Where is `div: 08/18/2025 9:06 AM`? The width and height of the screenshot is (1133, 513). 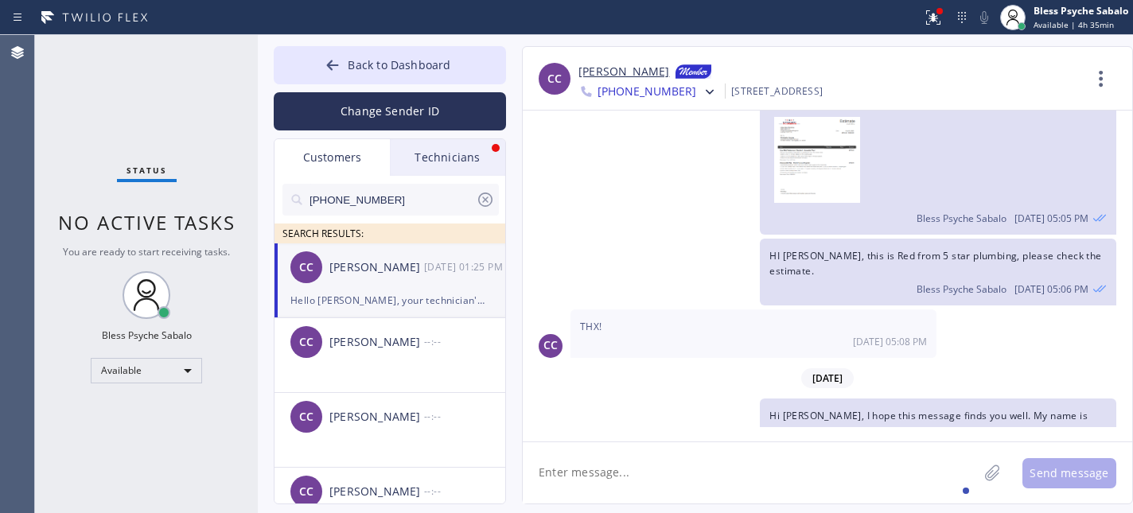
div: 08/18/2025 9:06 AM is located at coordinates (938, 272).